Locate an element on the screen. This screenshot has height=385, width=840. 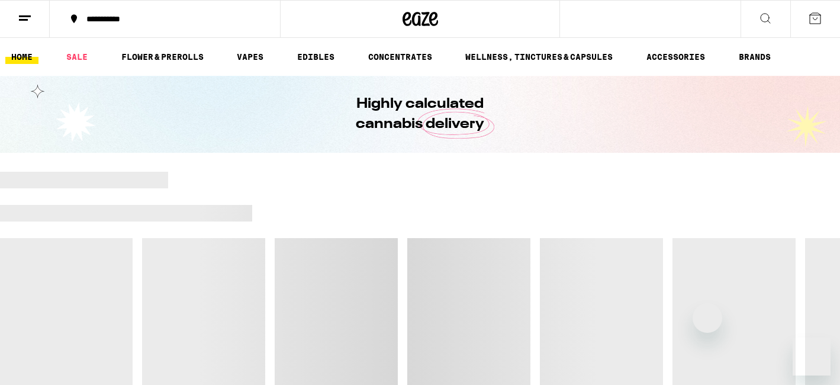
a: FLOWER & PREROLLS is located at coordinates (162, 57).